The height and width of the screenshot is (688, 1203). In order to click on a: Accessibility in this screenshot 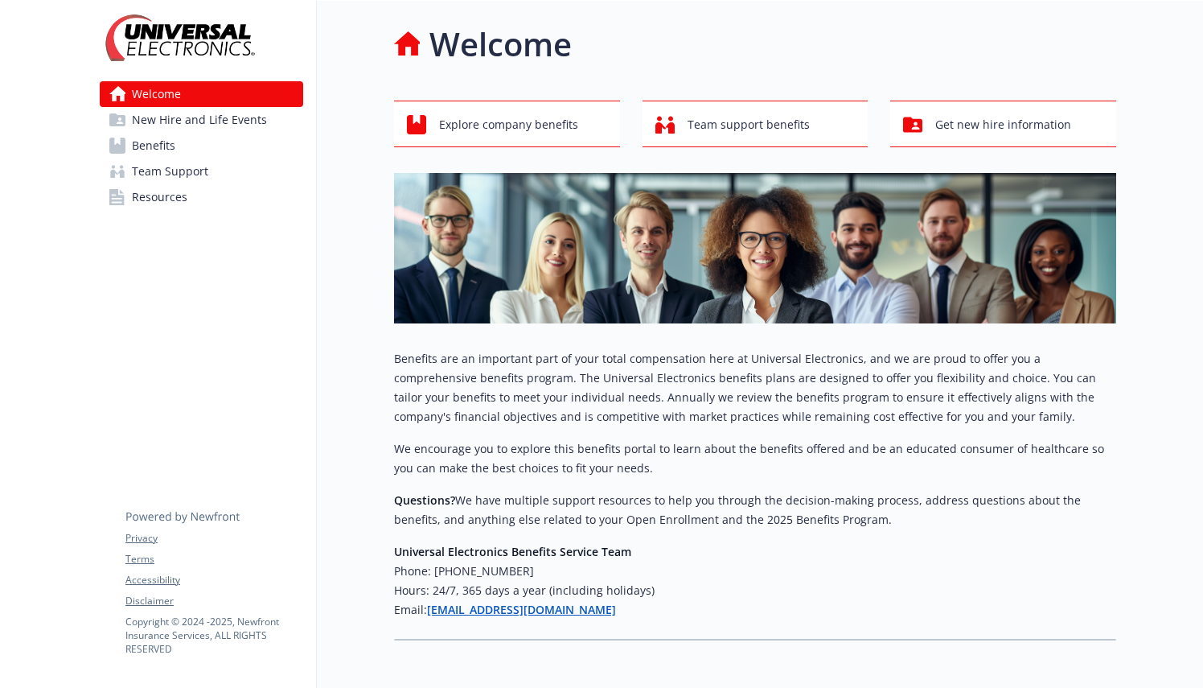, I will do `click(214, 580)`.